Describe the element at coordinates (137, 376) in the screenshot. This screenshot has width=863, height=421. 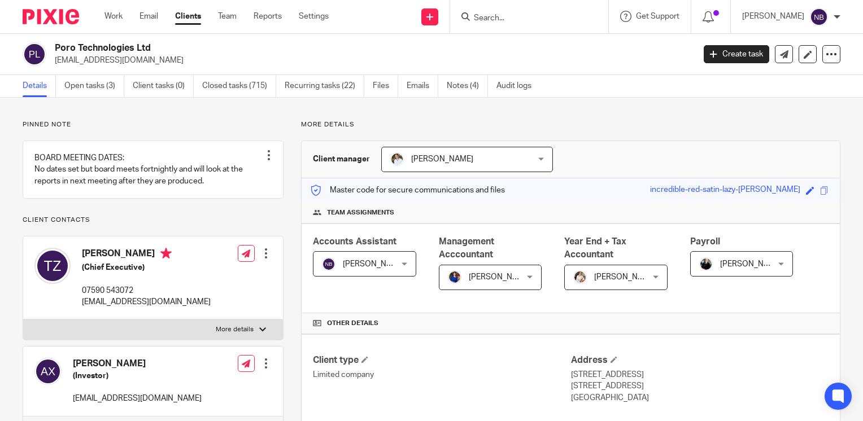
I see `h5: (Investor)` at that location.